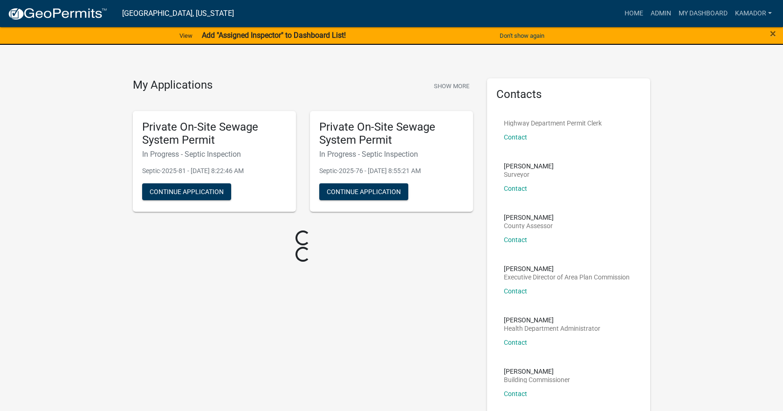  I want to click on p: Surveyor, so click(529, 174).